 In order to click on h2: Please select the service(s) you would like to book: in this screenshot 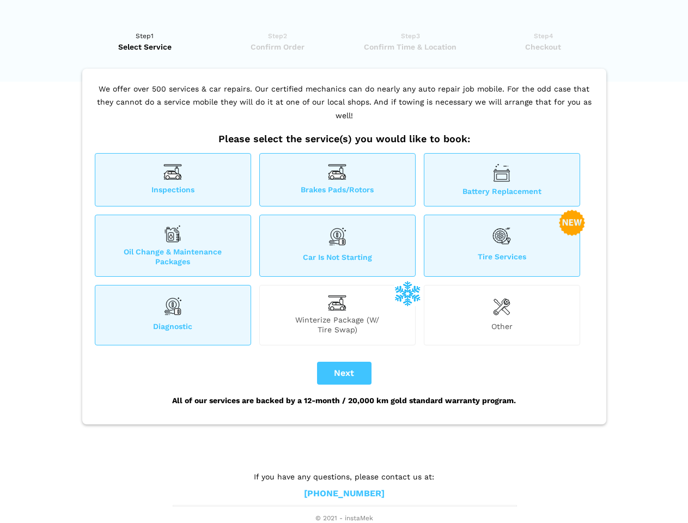, I will do `click(344, 139)`.